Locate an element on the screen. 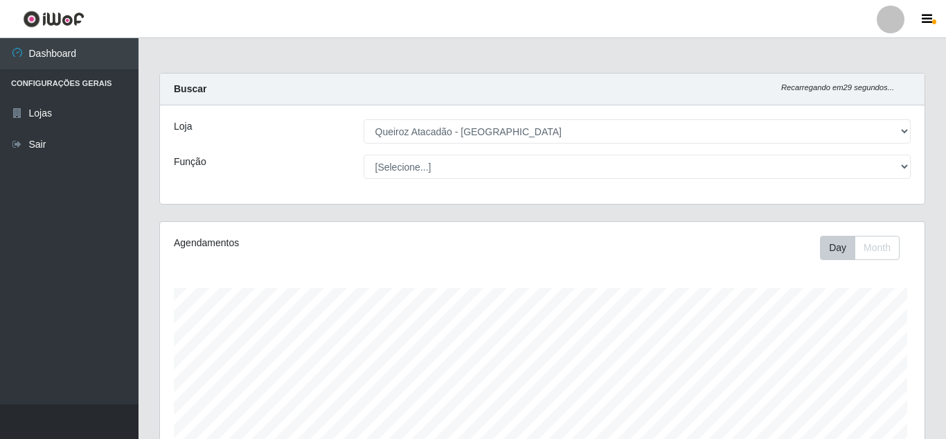  button: Day is located at coordinates (838, 247).